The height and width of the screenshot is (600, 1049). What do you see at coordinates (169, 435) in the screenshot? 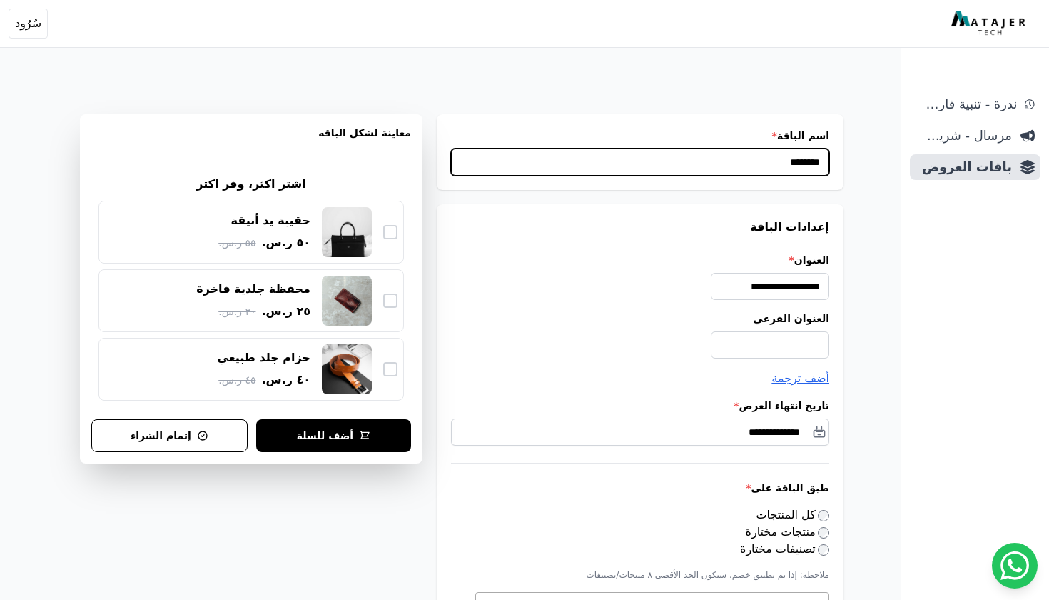
I see `button: إتمام الشراء` at bounding box center [169, 435].